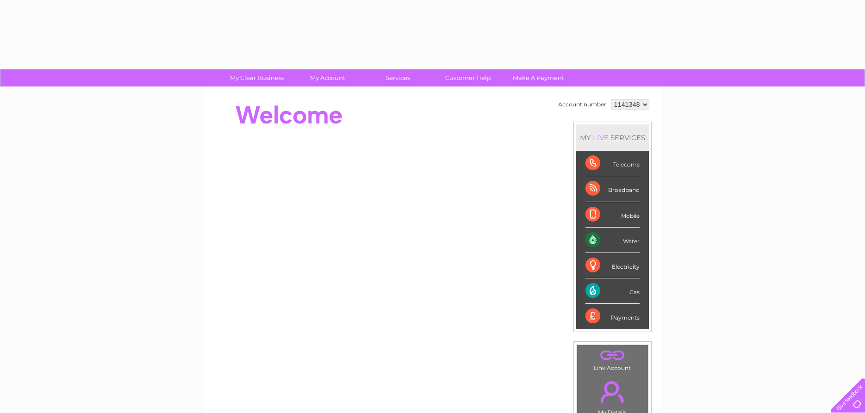 The image size is (865, 413). What do you see at coordinates (612, 359) in the screenshot?
I see `td: Link Account` at bounding box center [612, 359].